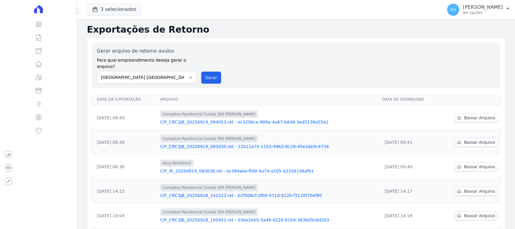  Describe the element at coordinates (453, 10) in the screenshot. I see `span: SV` at that location.